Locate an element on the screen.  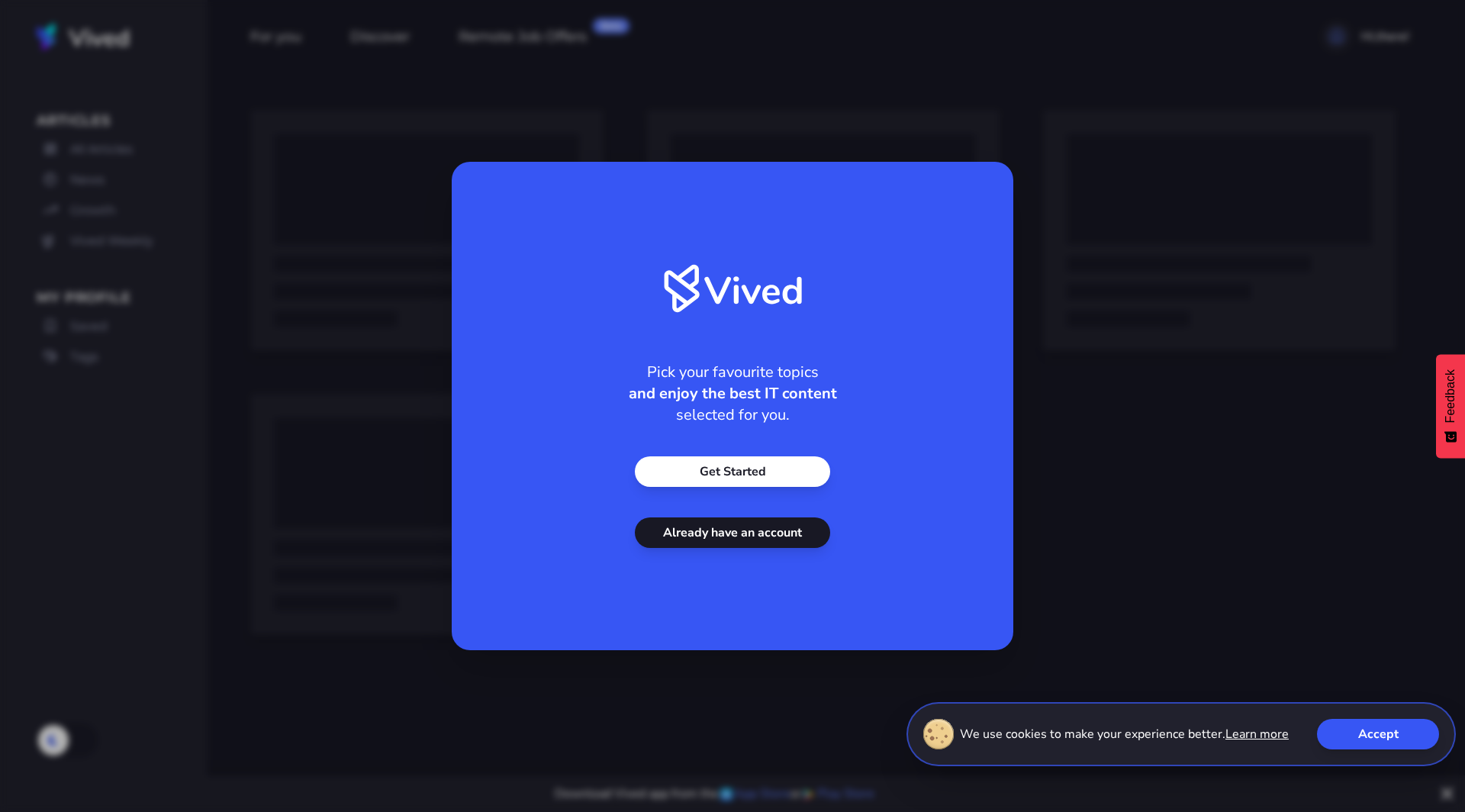
button: Accept is located at coordinates (1378, 734).